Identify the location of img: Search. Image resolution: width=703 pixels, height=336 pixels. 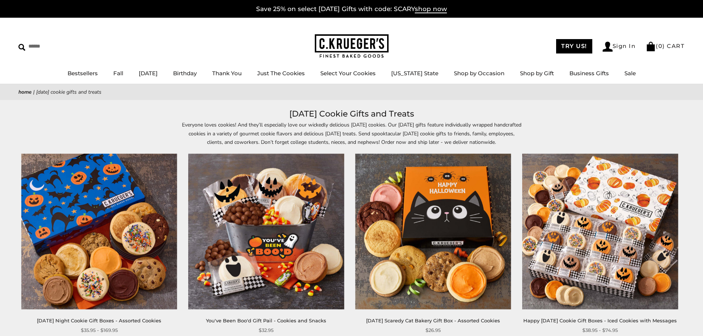
(22, 47).